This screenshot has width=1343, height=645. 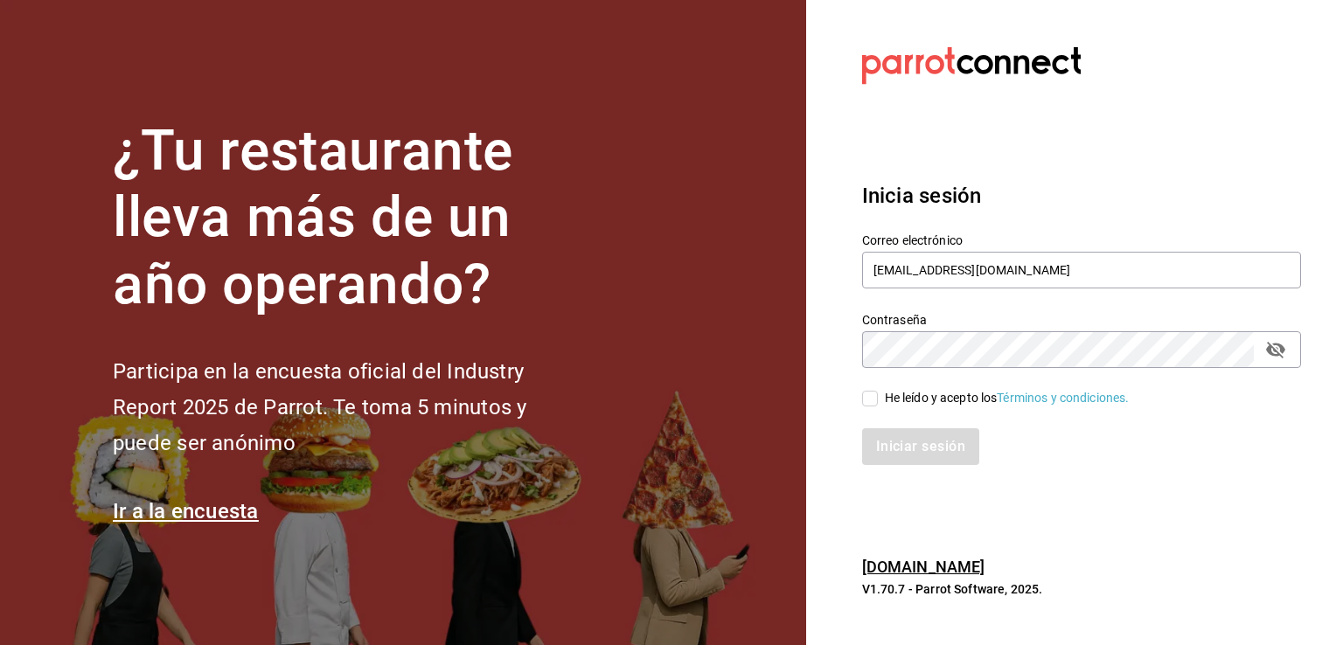 I want to click on p: V1.70.7 - Parrot Software, 2025., so click(x=1081, y=589).